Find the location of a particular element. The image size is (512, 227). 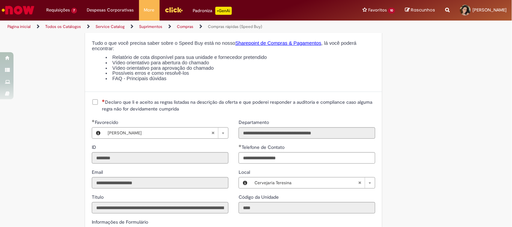

span: 7 is located at coordinates (74, 10).